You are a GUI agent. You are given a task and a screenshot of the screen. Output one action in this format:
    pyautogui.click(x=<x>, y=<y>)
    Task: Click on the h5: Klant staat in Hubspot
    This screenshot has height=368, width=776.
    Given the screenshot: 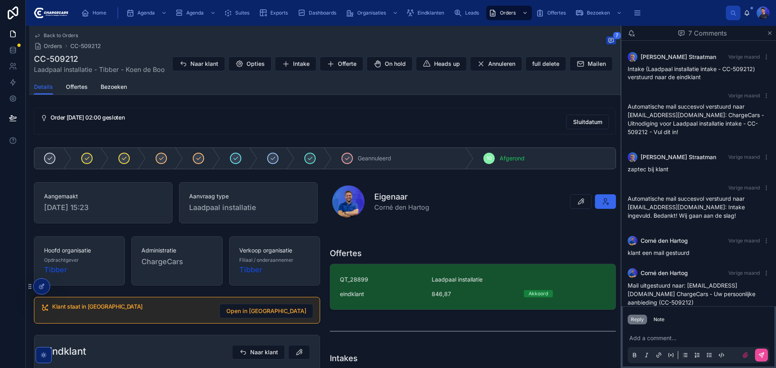 What is the action you would take?
    pyautogui.click(x=133, y=307)
    